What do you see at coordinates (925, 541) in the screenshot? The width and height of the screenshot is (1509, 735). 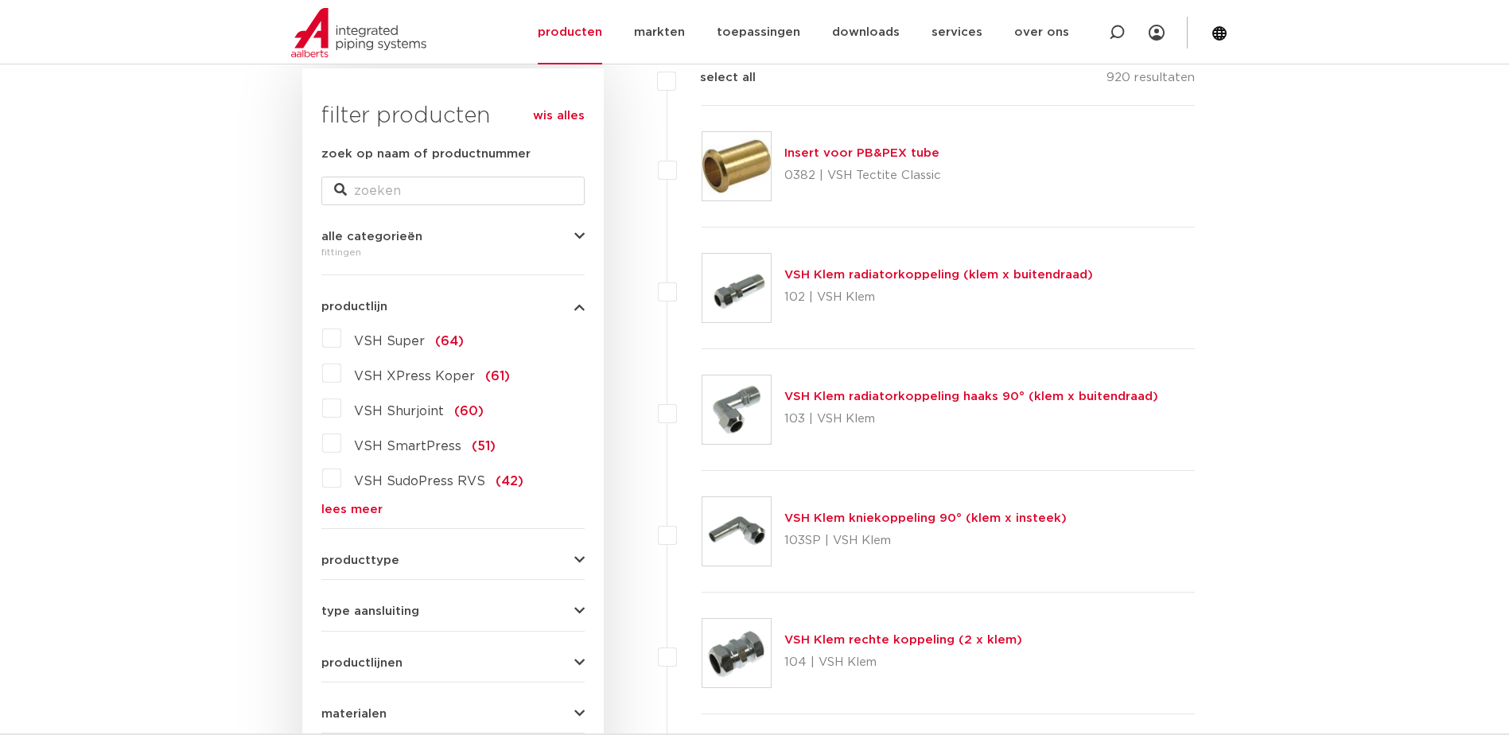 I see `p: 103SP | VSH Klem` at bounding box center [925, 541].